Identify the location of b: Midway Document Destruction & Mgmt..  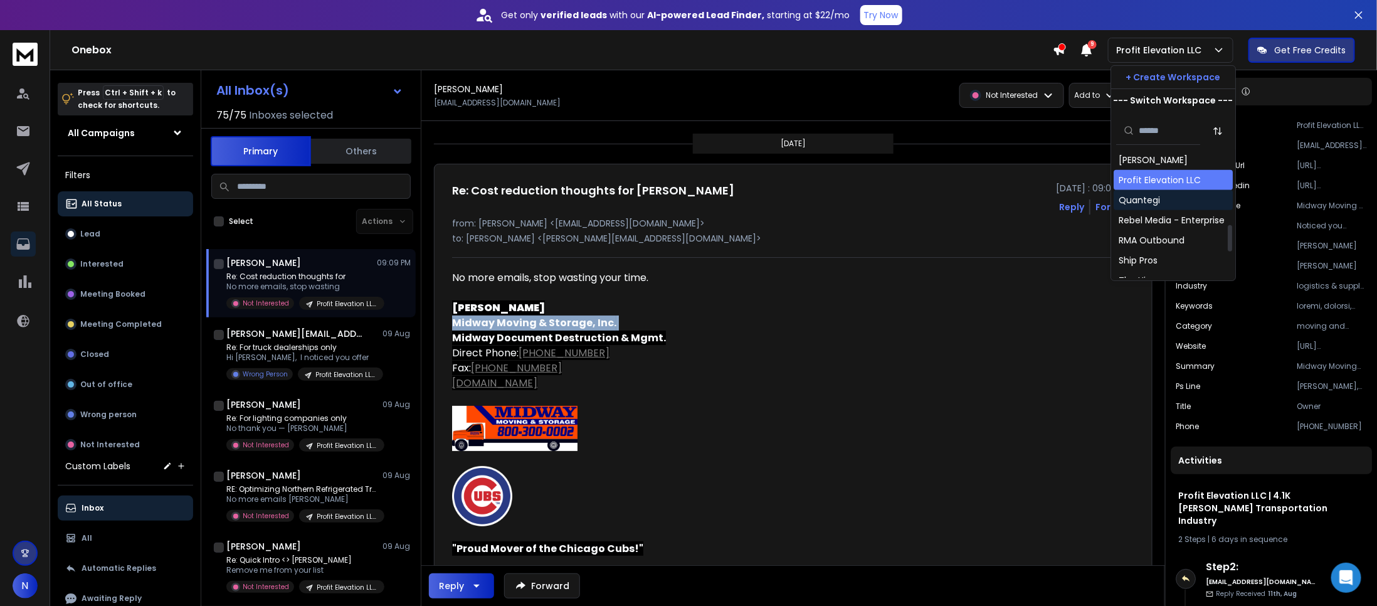
(559, 337).